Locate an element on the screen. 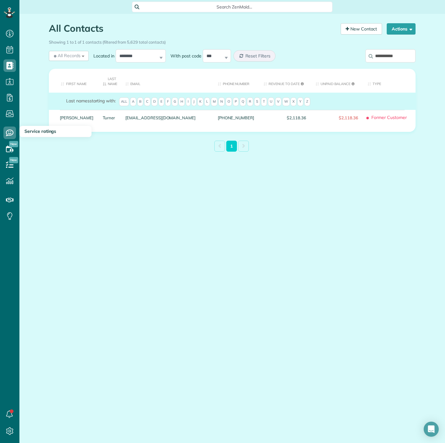  a: New Contact is located at coordinates (362, 29).